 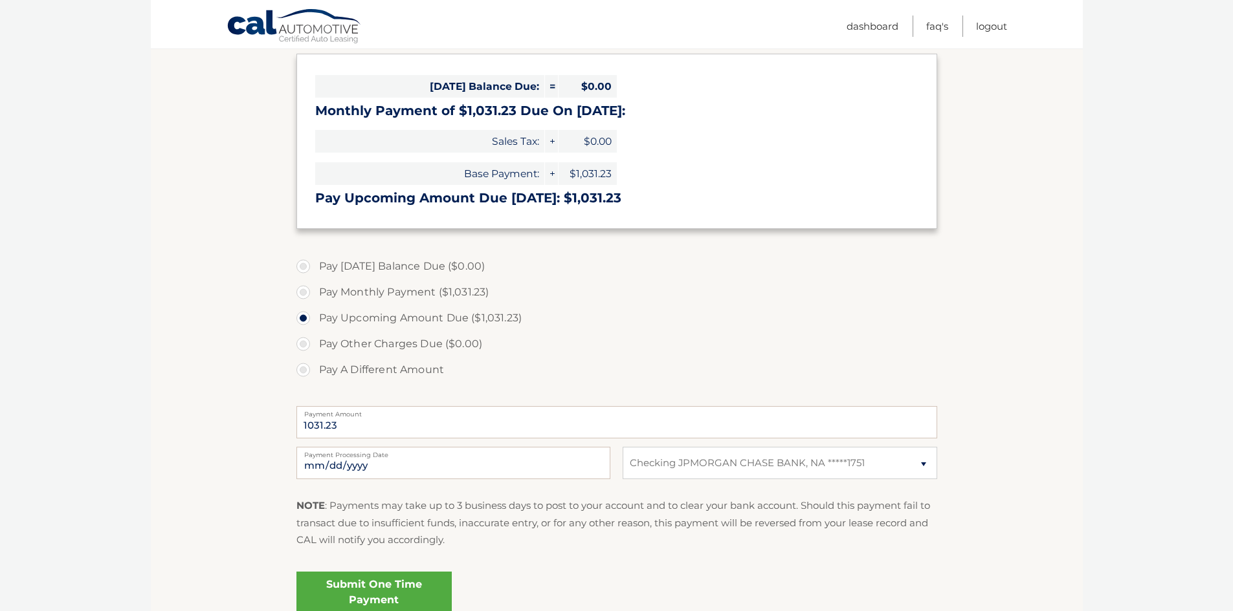 I want to click on label: Pay Other Charges Due ($0.00), so click(x=617, y=344).